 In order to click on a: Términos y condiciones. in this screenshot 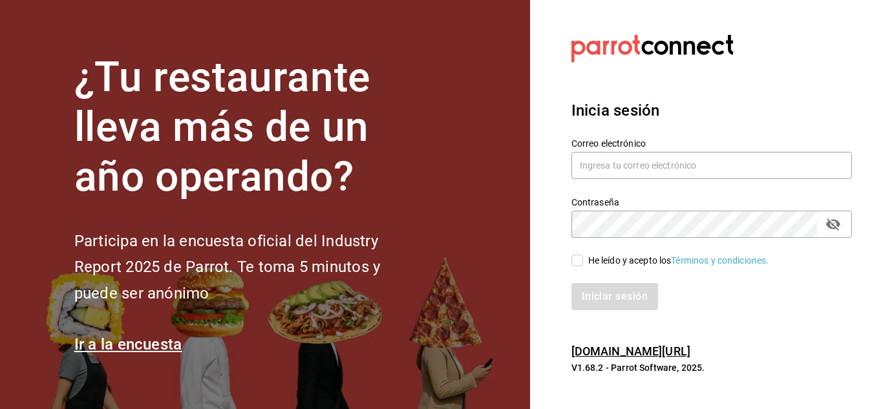, I will do `click(719, 260)`.